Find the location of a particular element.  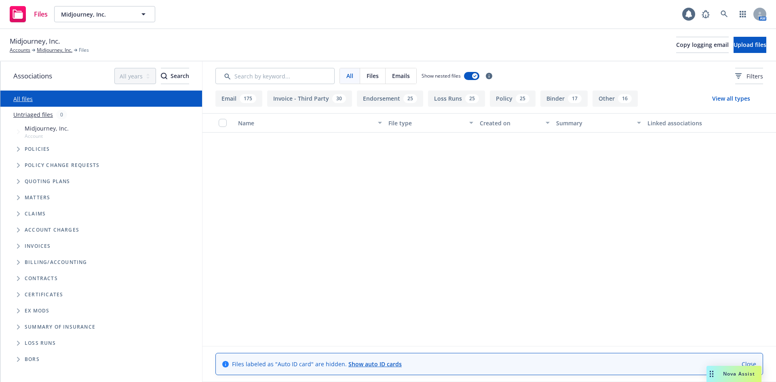

span: Certificates is located at coordinates (44, 295).